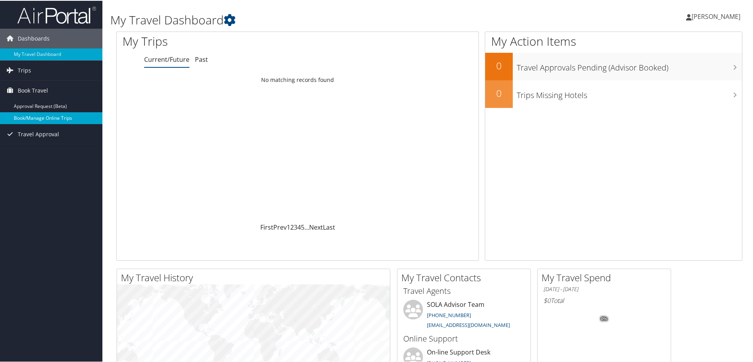 The image size is (753, 362). I want to click on a: 5, so click(302, 226).